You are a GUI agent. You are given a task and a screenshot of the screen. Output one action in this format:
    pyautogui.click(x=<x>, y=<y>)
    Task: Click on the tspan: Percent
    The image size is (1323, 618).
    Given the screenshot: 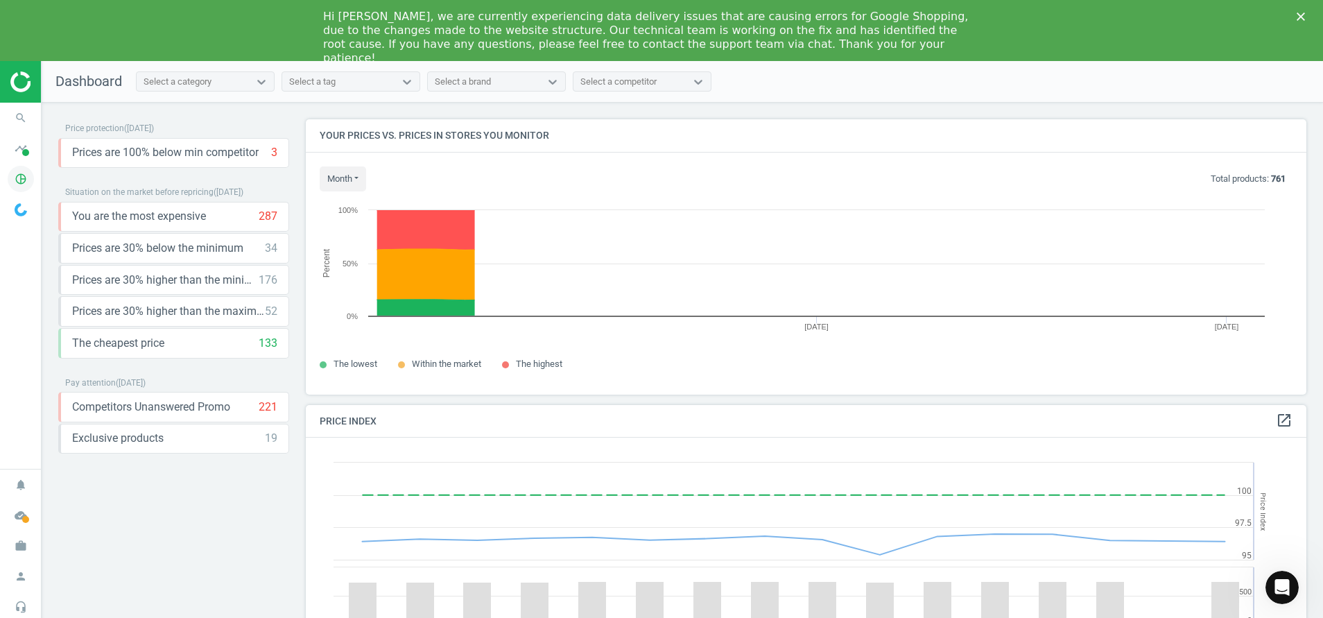 What is the action you would take?
    pyautogui.click(x=327, y=263)
    